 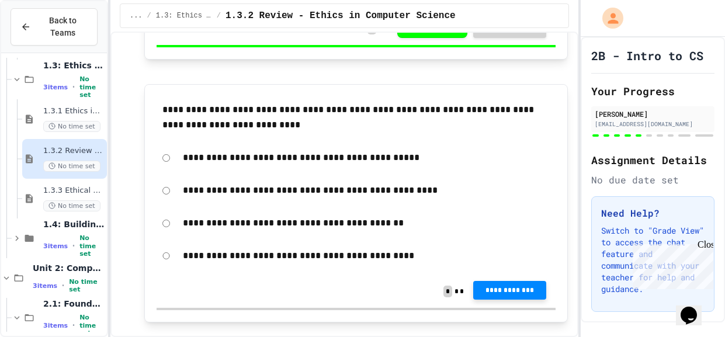 What do you see at coordinates (608, 18) in the screenshot?
I see `div: My Account` at bounding box center [608, 18].